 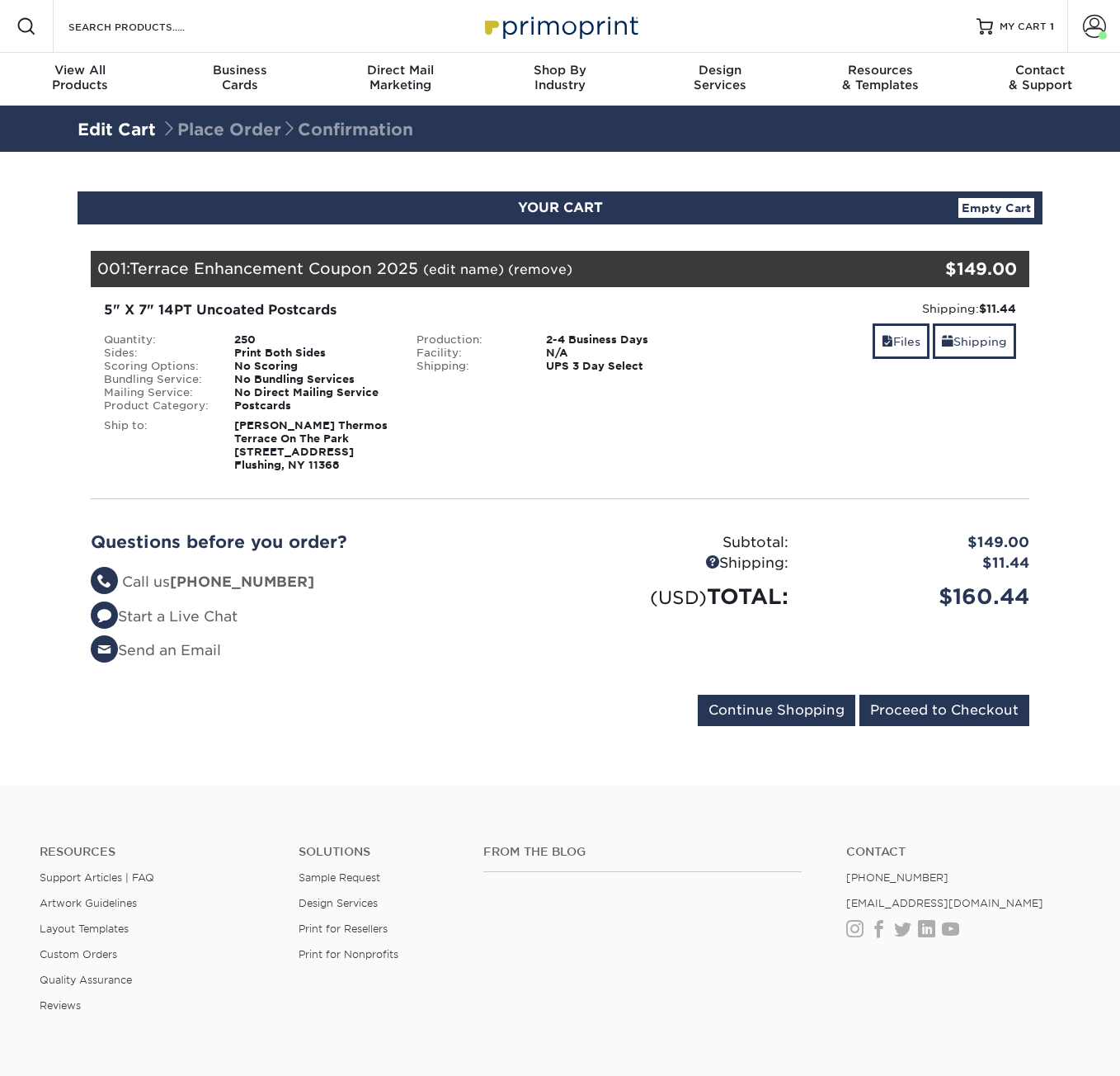 What do you see at coordinates (84, 928) in the screenshot?
I see `a: Layout Templates` at bounding box center [84, 928].